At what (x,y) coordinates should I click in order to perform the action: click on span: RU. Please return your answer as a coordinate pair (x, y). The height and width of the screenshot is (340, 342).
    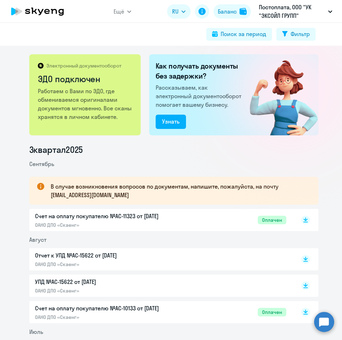
    Looking at the image, I should click on (175, 11).